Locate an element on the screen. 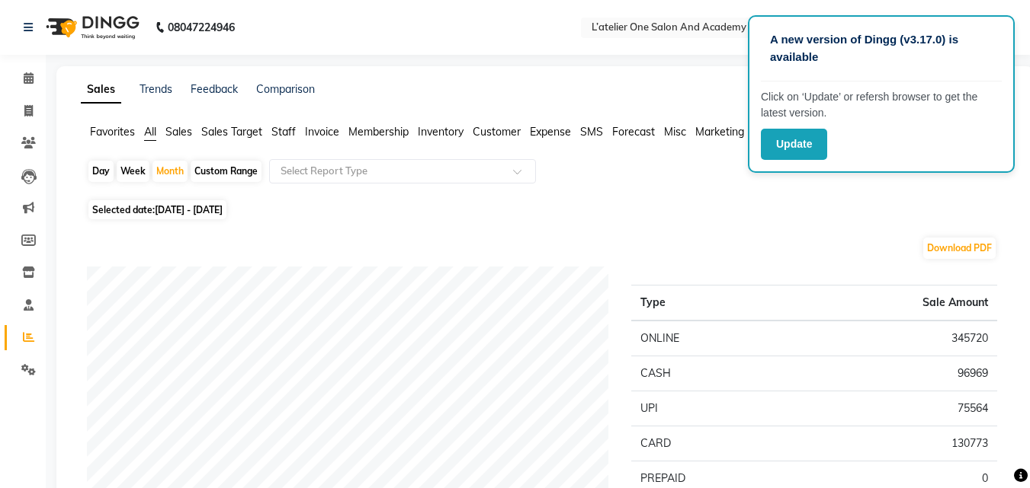  a: Sales is located at coordinates (101, 90).